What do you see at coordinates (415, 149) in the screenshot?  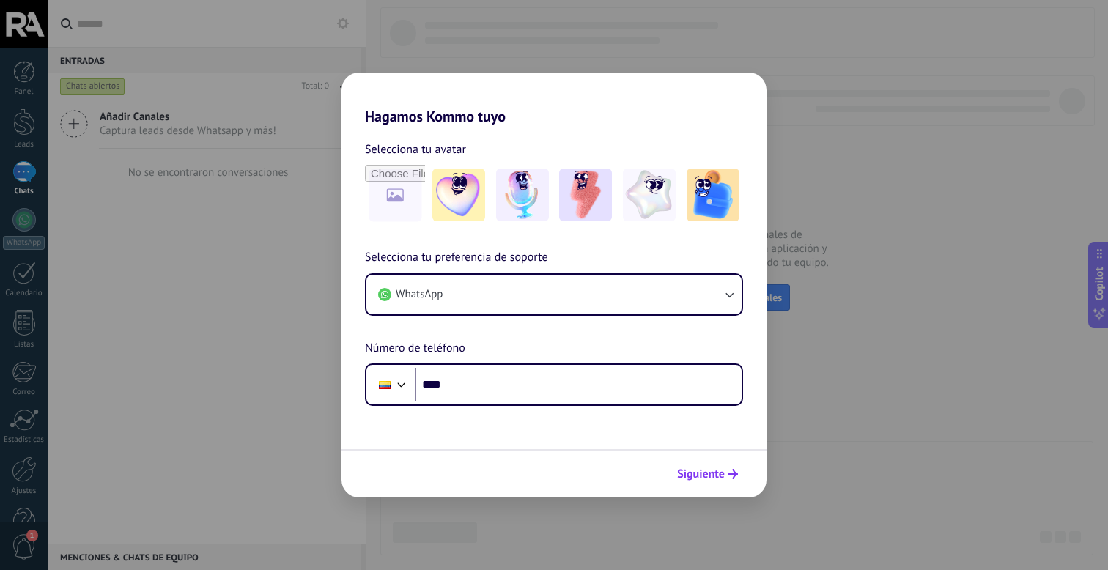 I see `span: Selecciona tu avatar` at bounding box center [415, 149].